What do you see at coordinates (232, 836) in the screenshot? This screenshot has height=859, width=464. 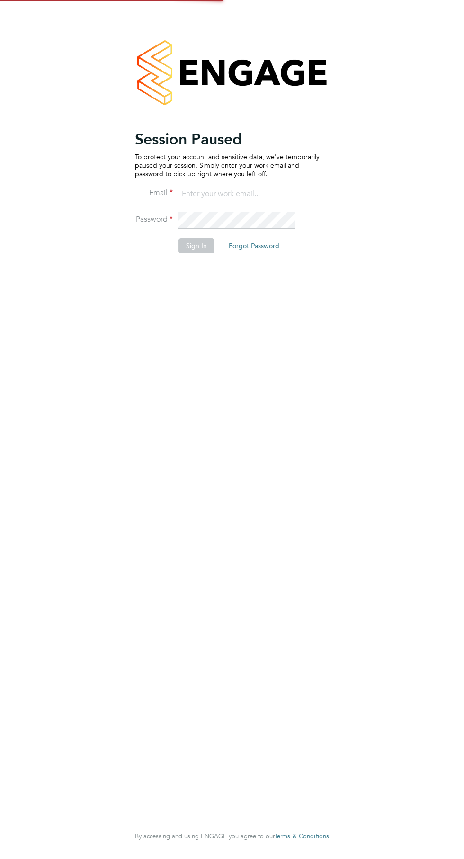 I see `span: By accessing and using ENGAGE you agree to our` at bounding box center [232, 836].